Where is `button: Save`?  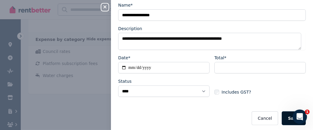
button: Save is located at coordinates (294, 118).